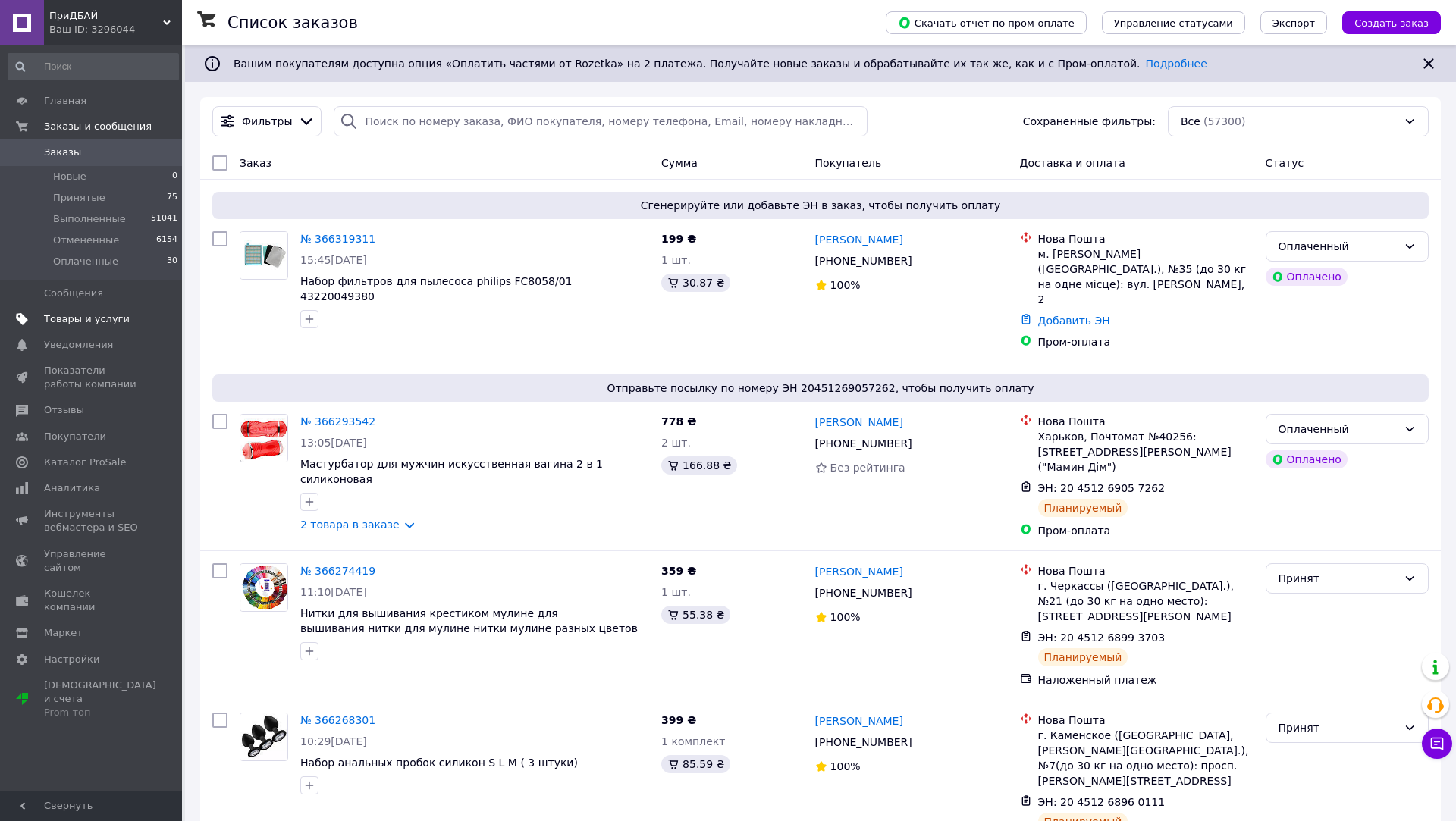 This screenshot has height=821, width=1456. Describe the element at coordinates (72, 488) in the screenshot. I see `span: Аналитика` at that location.